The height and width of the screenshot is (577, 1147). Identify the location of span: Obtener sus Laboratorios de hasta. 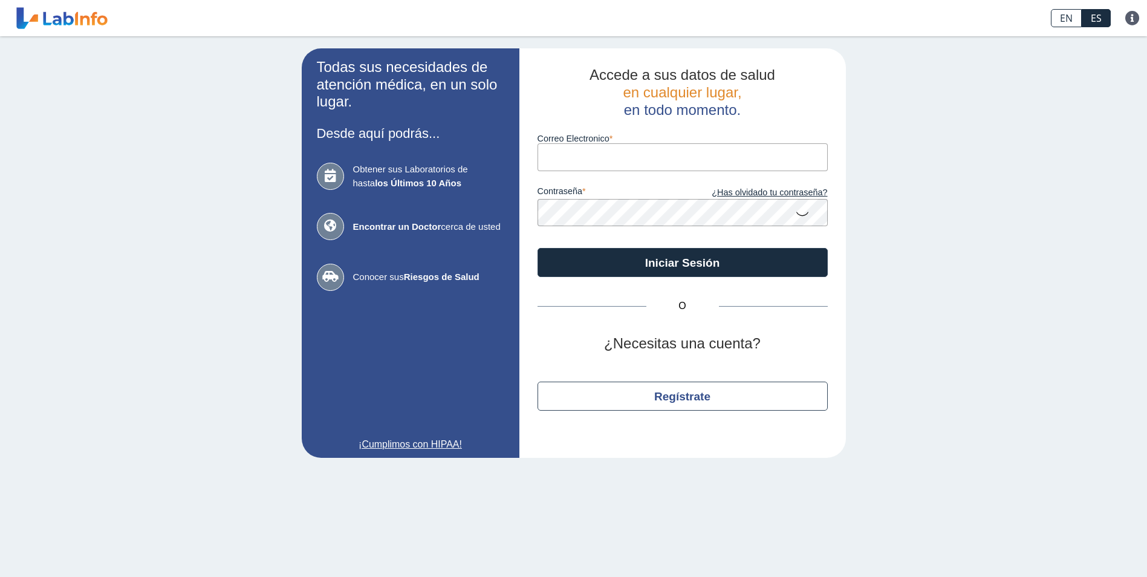
(429, 176).